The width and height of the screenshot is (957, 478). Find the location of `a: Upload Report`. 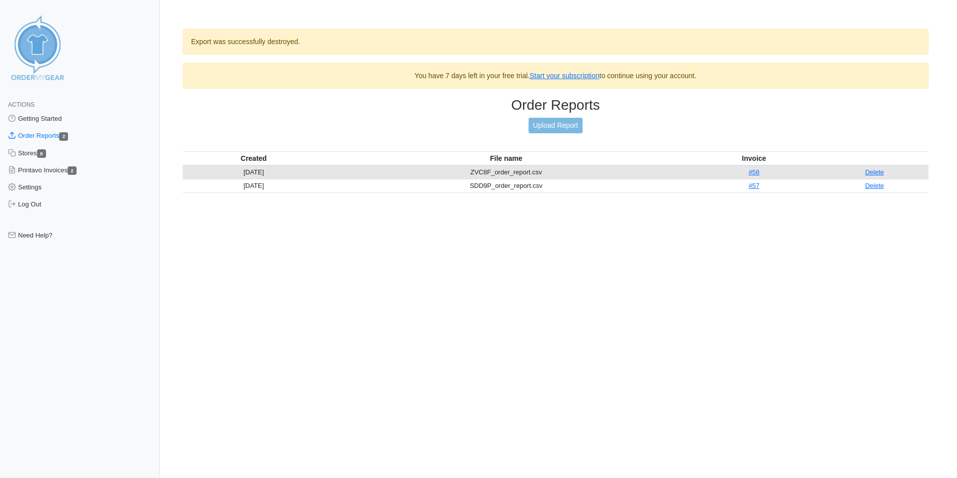

a: Upload Report is located at coordinates (556, 125).